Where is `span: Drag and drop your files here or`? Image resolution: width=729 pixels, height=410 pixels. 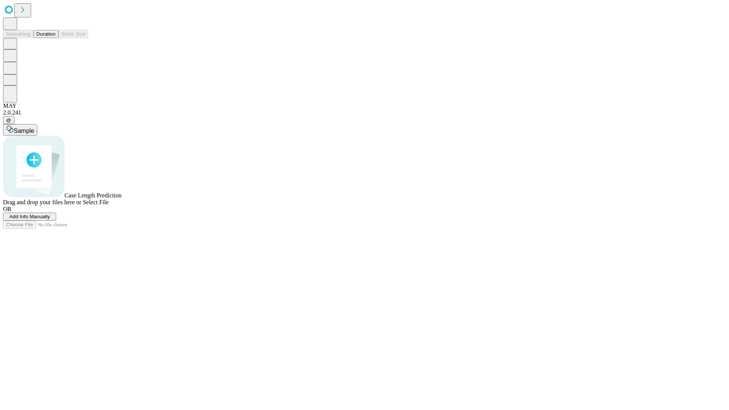
span: Drag and drop your files here or is located at coordinates (42, 202).